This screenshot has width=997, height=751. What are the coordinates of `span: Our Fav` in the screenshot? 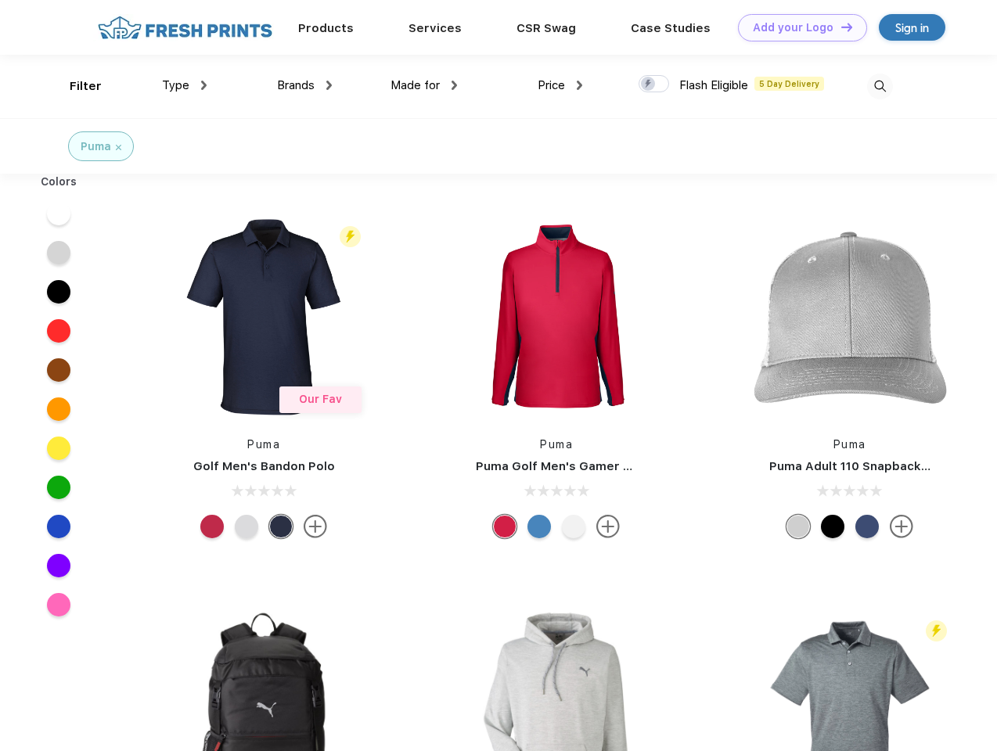 It's located at (320, 399).